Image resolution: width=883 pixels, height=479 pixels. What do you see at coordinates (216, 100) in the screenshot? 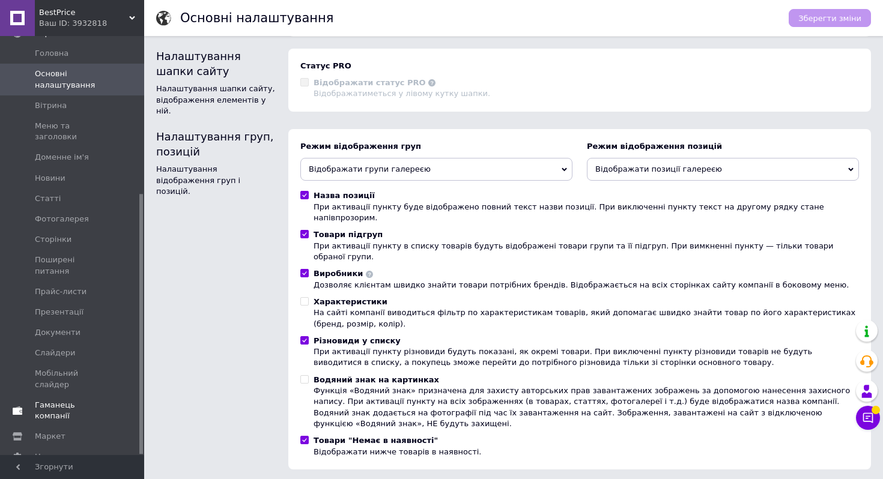
I see `span: Налаштування шапки сайту, відображення елементів у ній.` at bounding box center [216, 100].